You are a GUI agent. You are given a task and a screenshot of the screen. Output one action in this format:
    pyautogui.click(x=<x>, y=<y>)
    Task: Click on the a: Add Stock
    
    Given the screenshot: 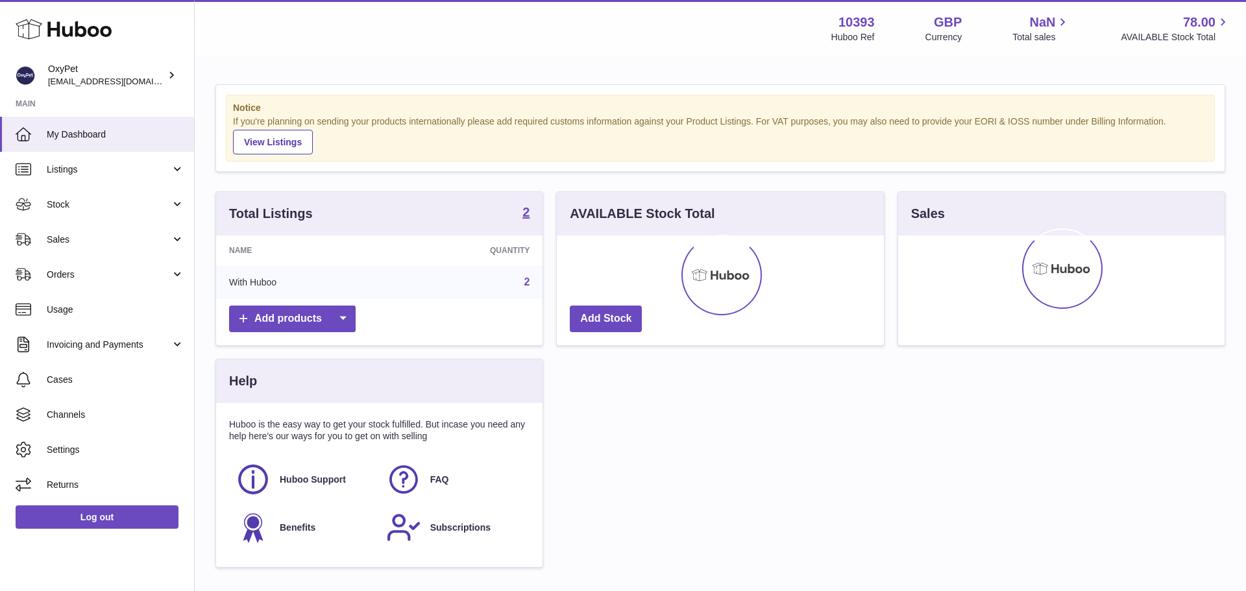 What is the action you would take?
    pyautogui.click(x=605, y=319)
    